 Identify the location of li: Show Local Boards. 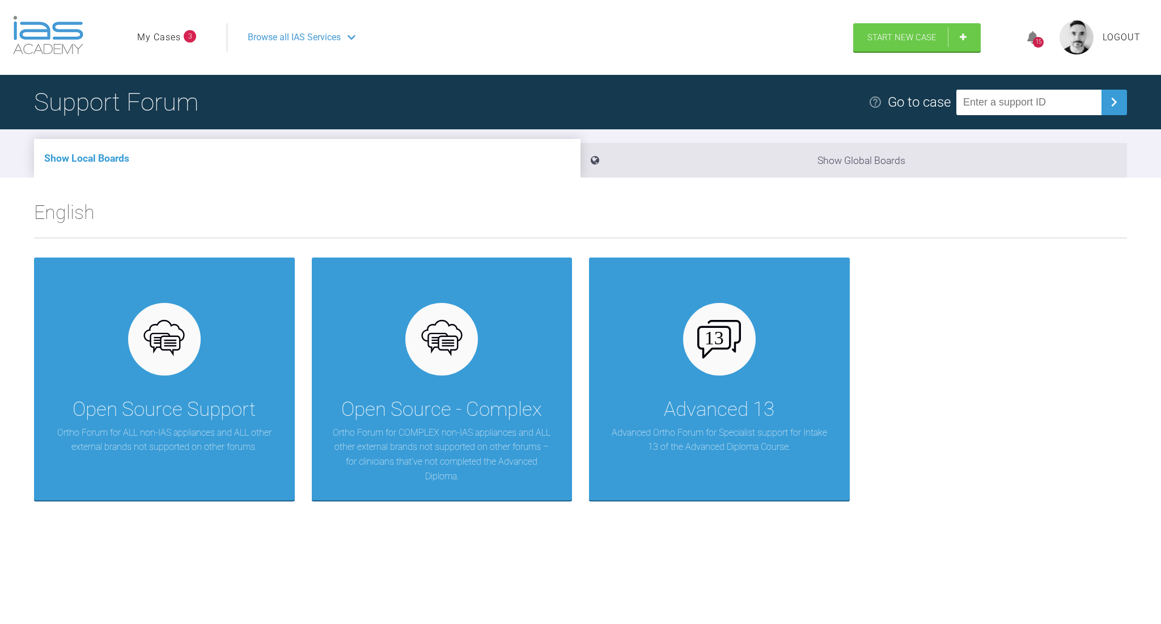
(307, 158).